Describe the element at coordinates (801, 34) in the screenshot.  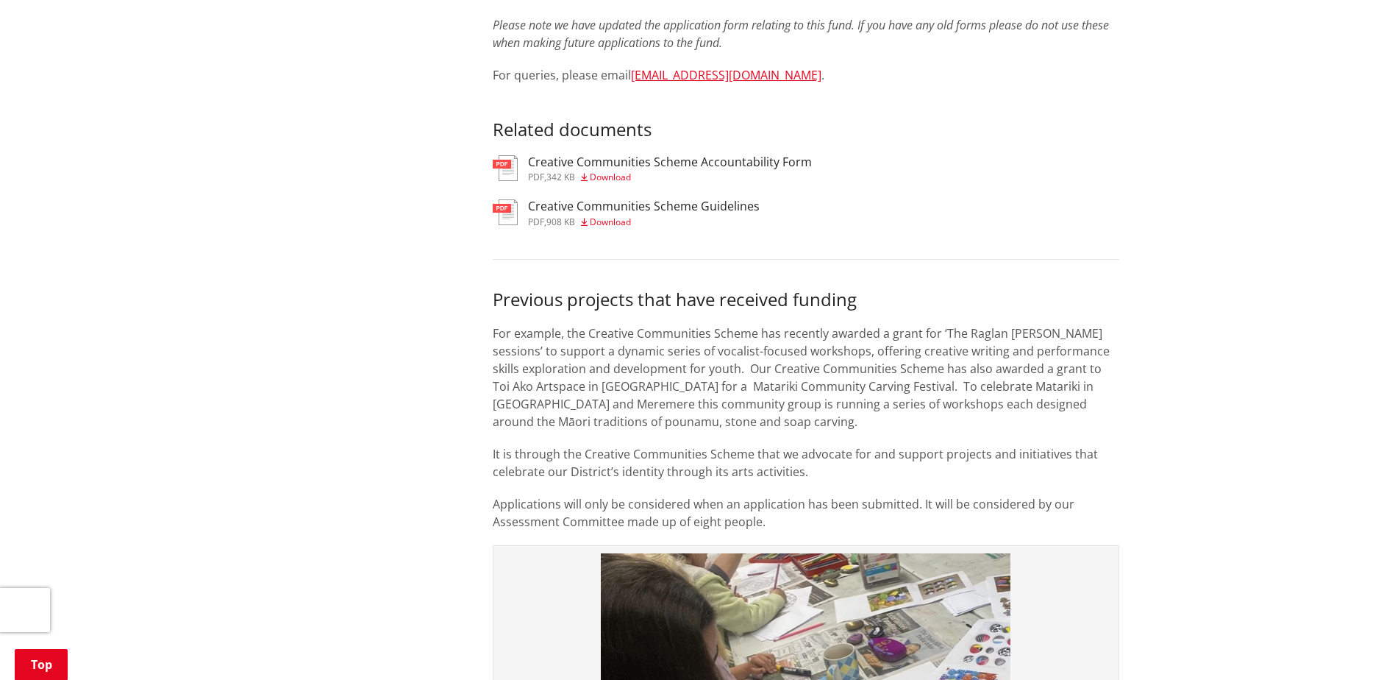
I see `em: Please note we have updated the application form relating to this fund. If you have any old forms...` at that location.